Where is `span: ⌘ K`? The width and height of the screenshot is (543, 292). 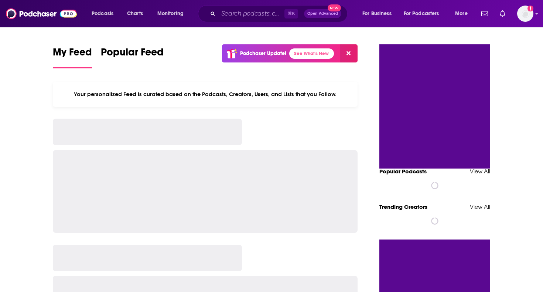 span: ⌘ K is located at coordinates (291, 14).